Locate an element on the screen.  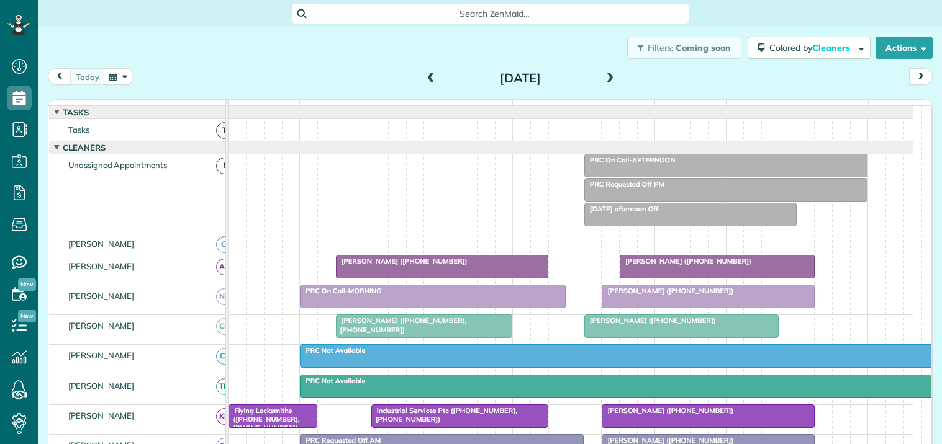
span: PRC On Call-MORNING is located at coordinates (340, 291).